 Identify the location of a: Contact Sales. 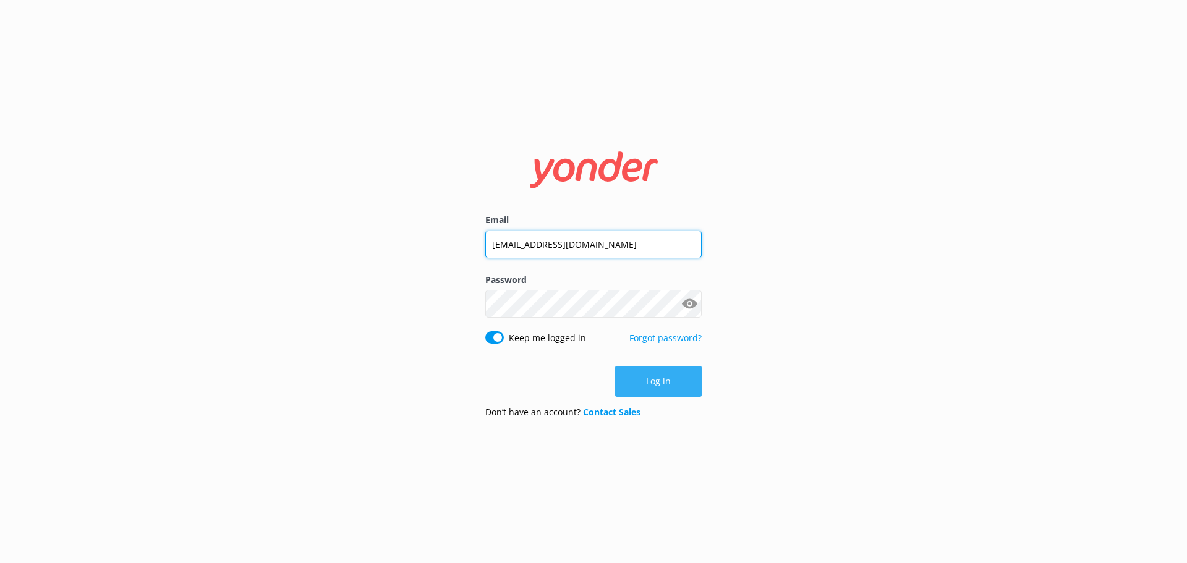
(611, 412).